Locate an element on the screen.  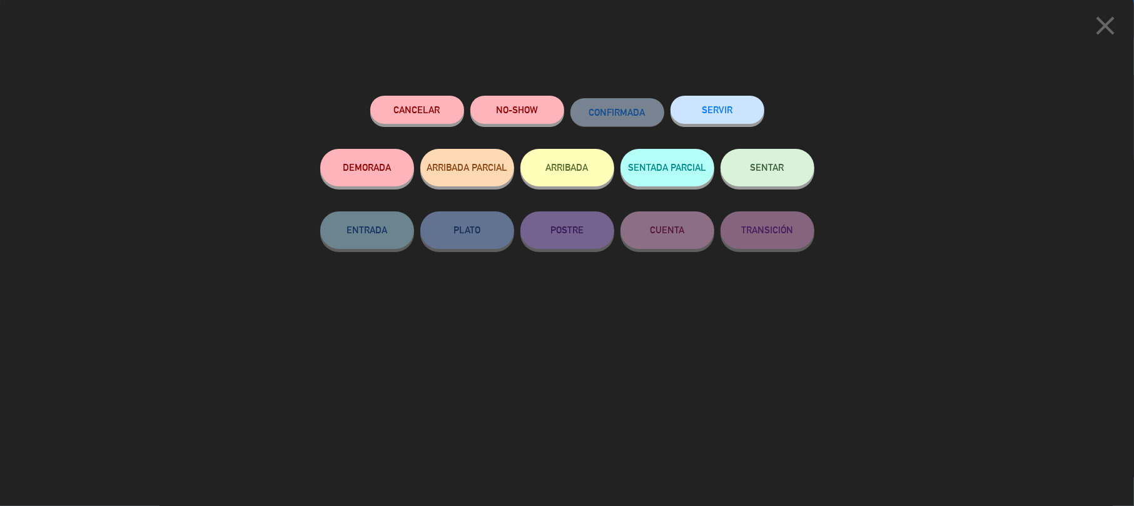
button: ARRIBADA is located at coordinates (567, 168).